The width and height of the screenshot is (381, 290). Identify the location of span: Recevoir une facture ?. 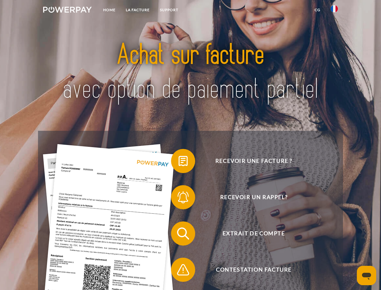
(254, 161).